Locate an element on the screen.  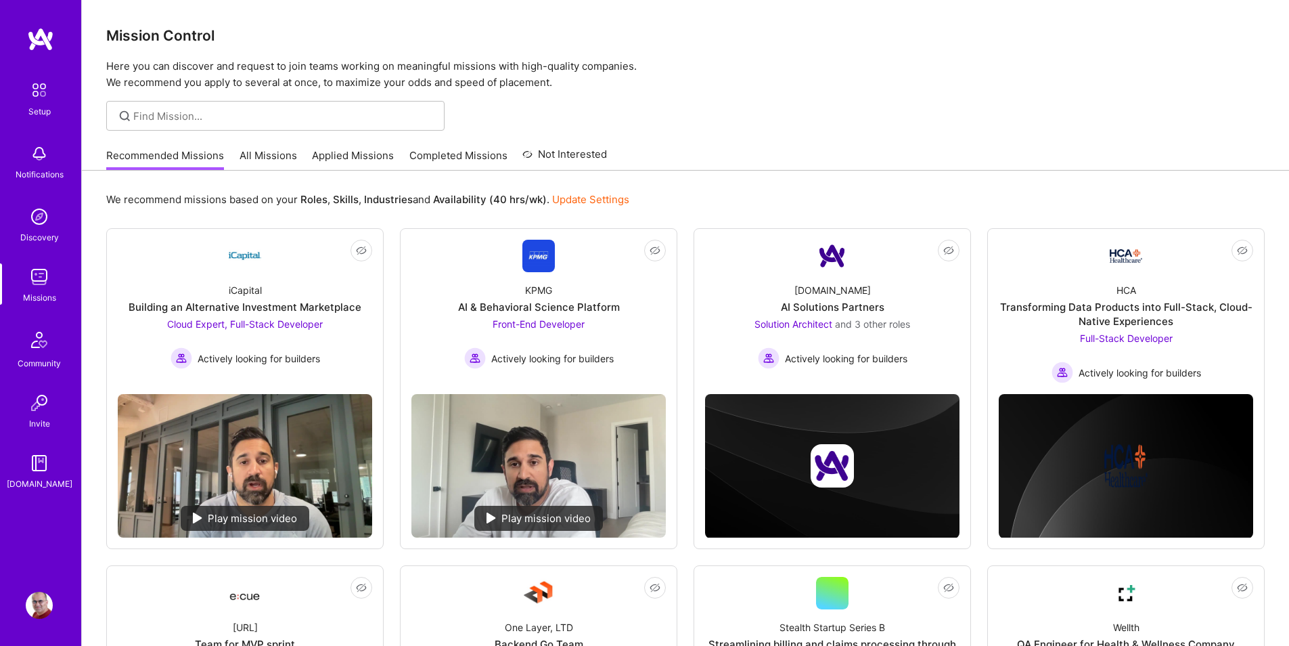
h3: Mission Control is located at coordinates (686, 35).